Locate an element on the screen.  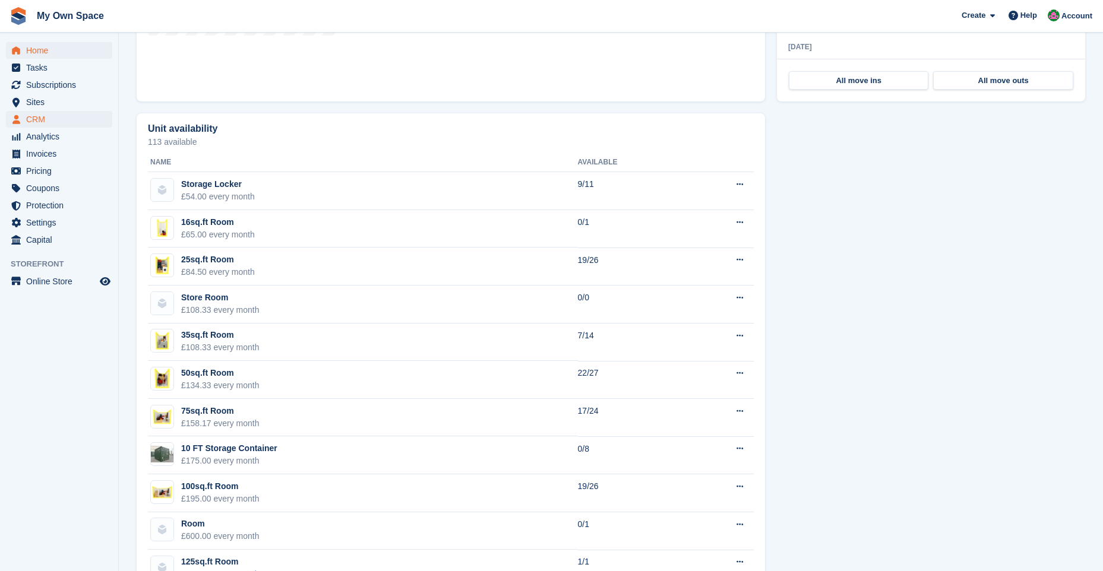
img: 50sqft-front-3.png is located at coordinates (162, 379).